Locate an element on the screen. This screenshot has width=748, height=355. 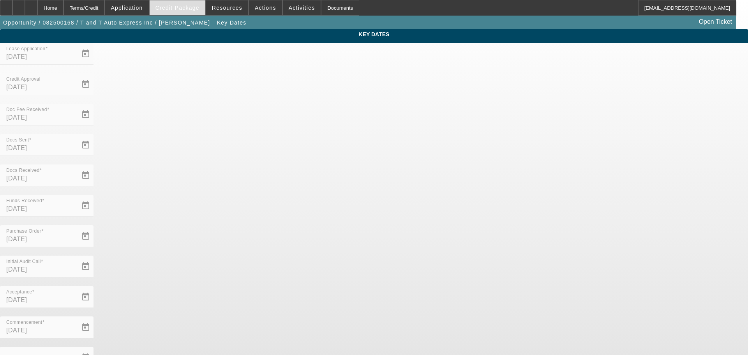
mat-label: Lease Application is located at coordinates (26, 49).